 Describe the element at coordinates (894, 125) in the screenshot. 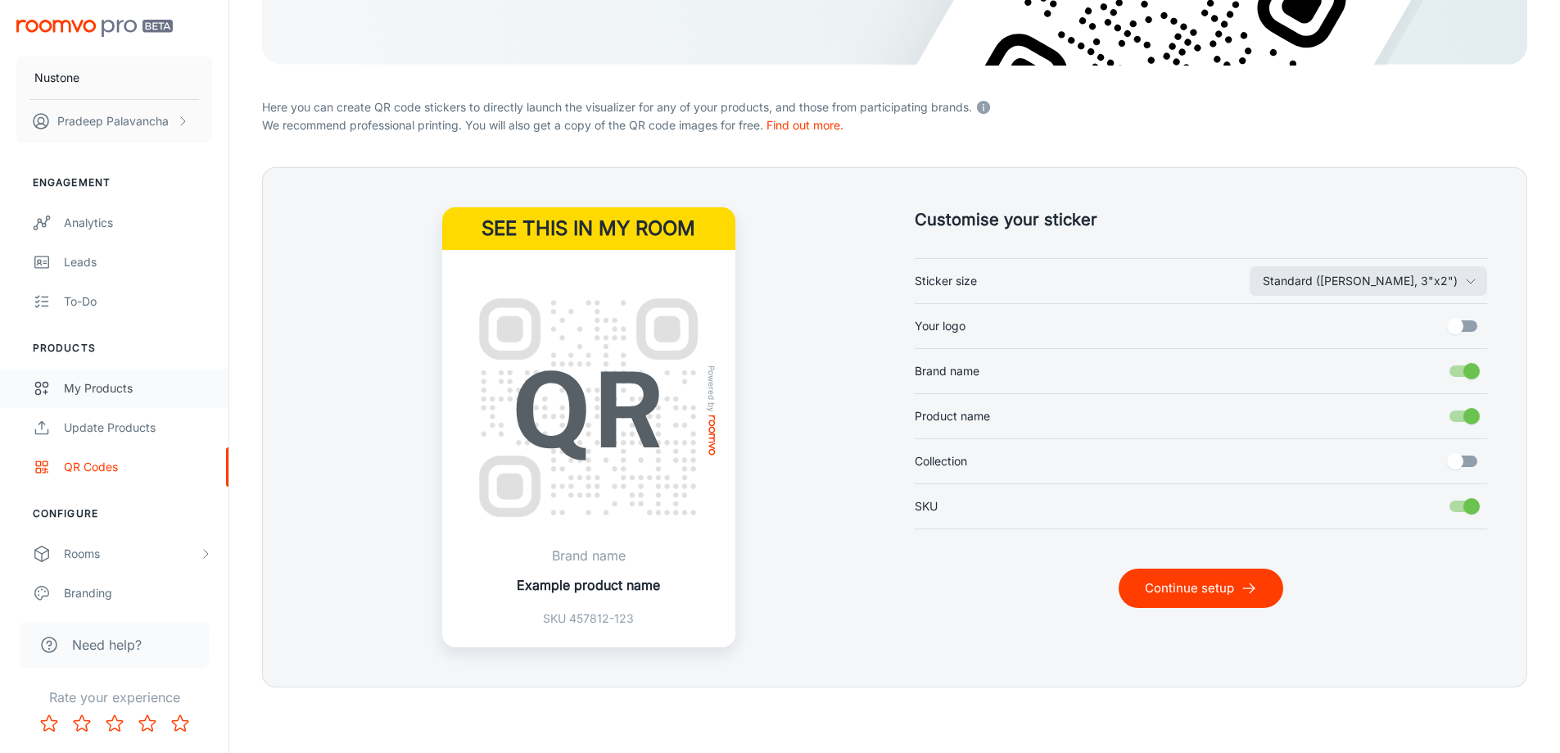

I see `p: We recommend professional printing. You will also get a copy of the QR code images for free.` at that location.